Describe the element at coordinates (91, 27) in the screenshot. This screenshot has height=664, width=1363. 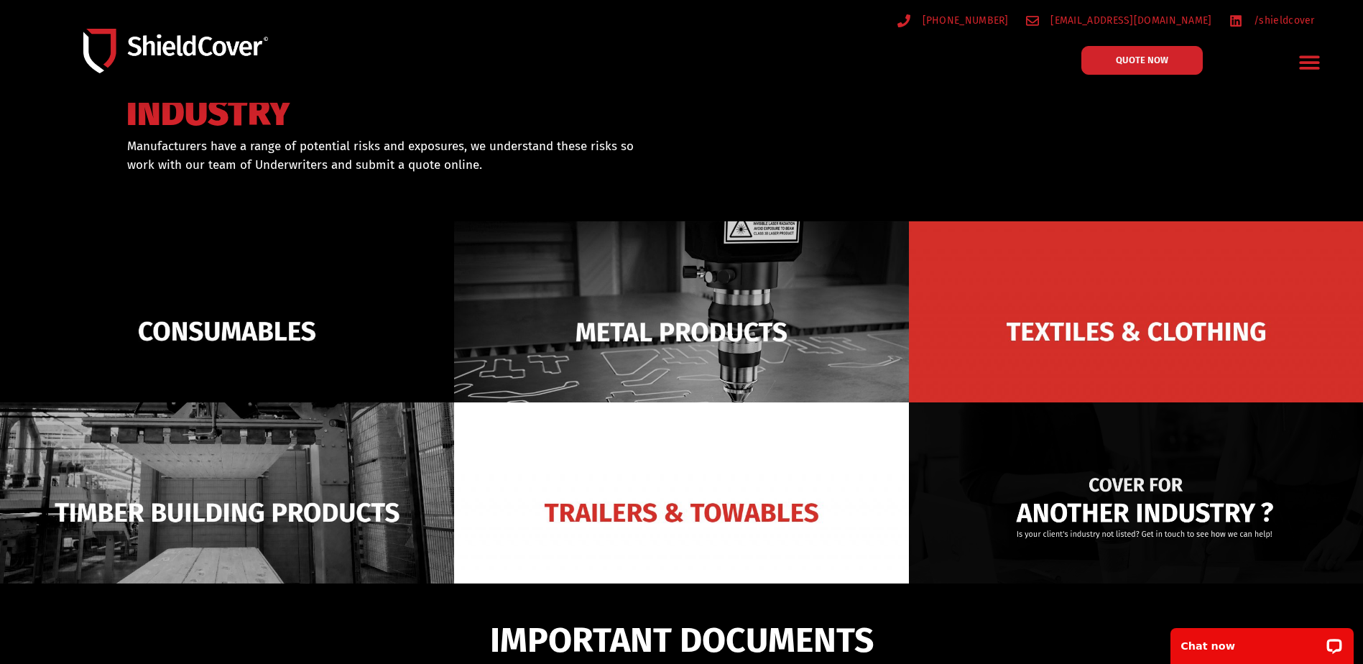
I see `p: Chat now` at that location.